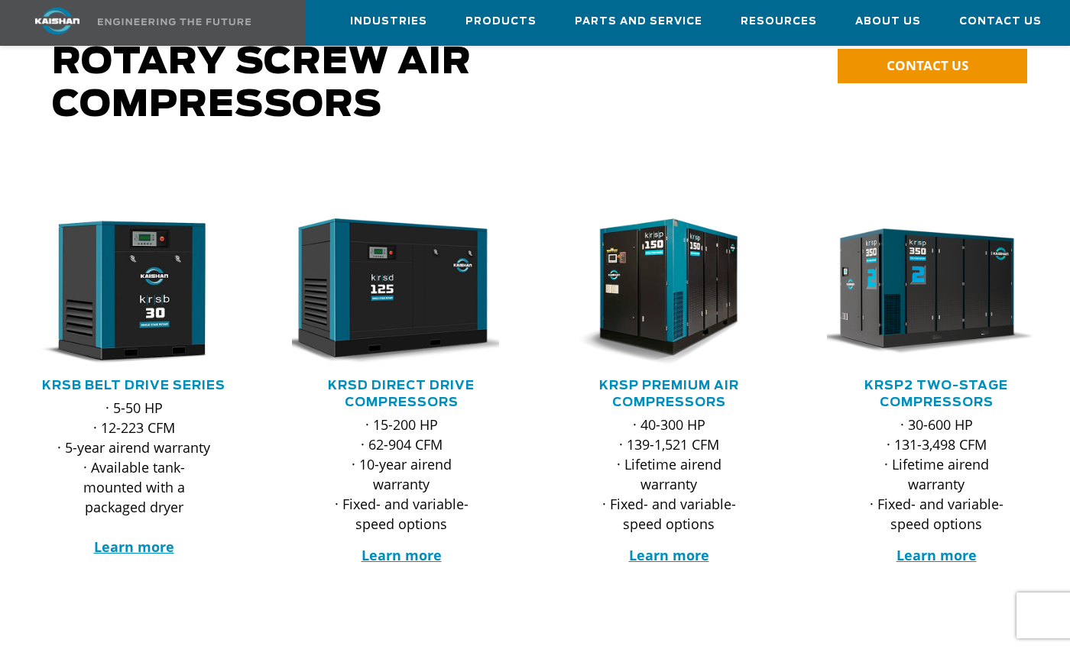 The width and height of the screenshot is (1070, 649). What do you see at coordinates (669, 475) in the screenshot?
I see `p: · 40-300 HP · 139-1,521 CFM · Lifetime airend warranty · Fixed- and variable-speed options` at bounding box center [669, 475].